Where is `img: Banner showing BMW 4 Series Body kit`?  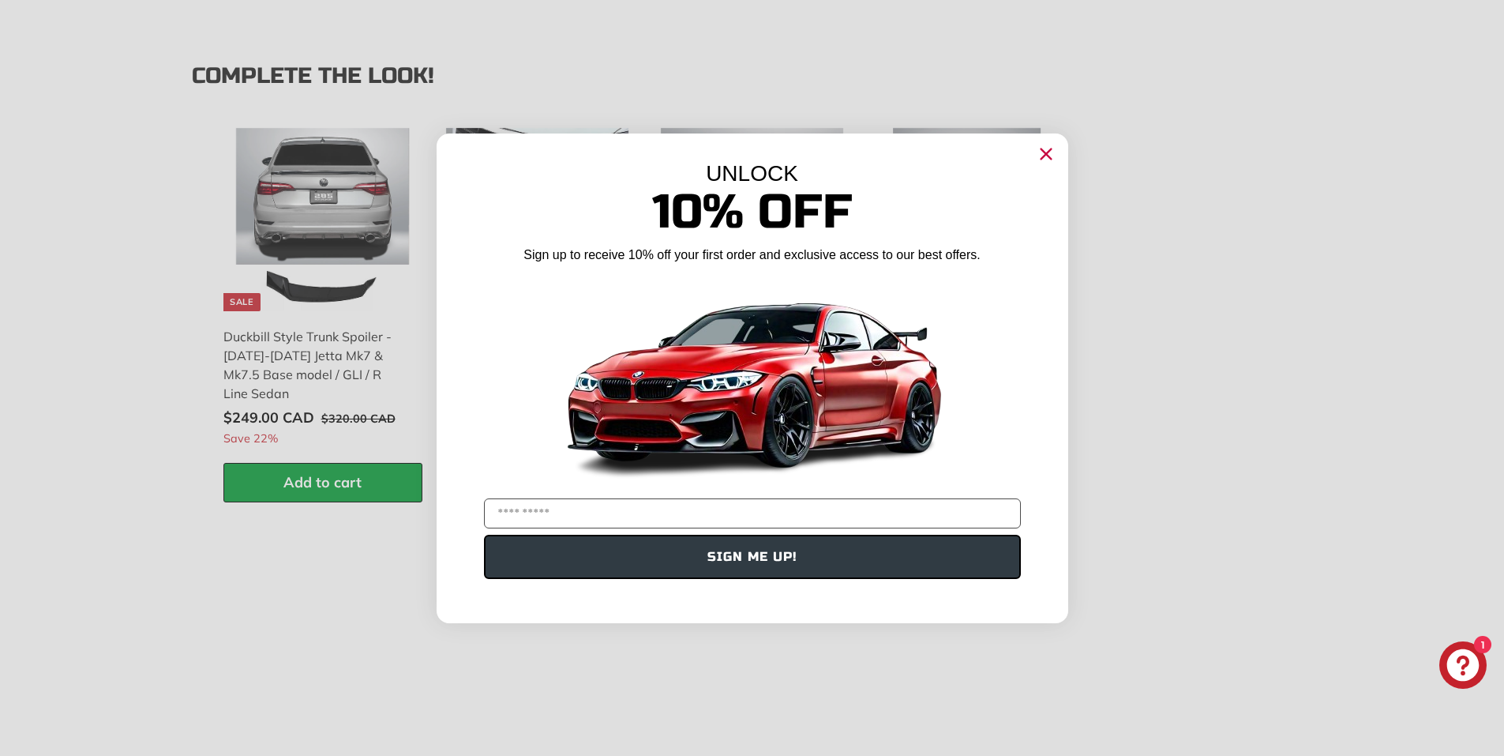
img: Banner showing BMW 4 Series Body kit is located at coordinates (752, 381).